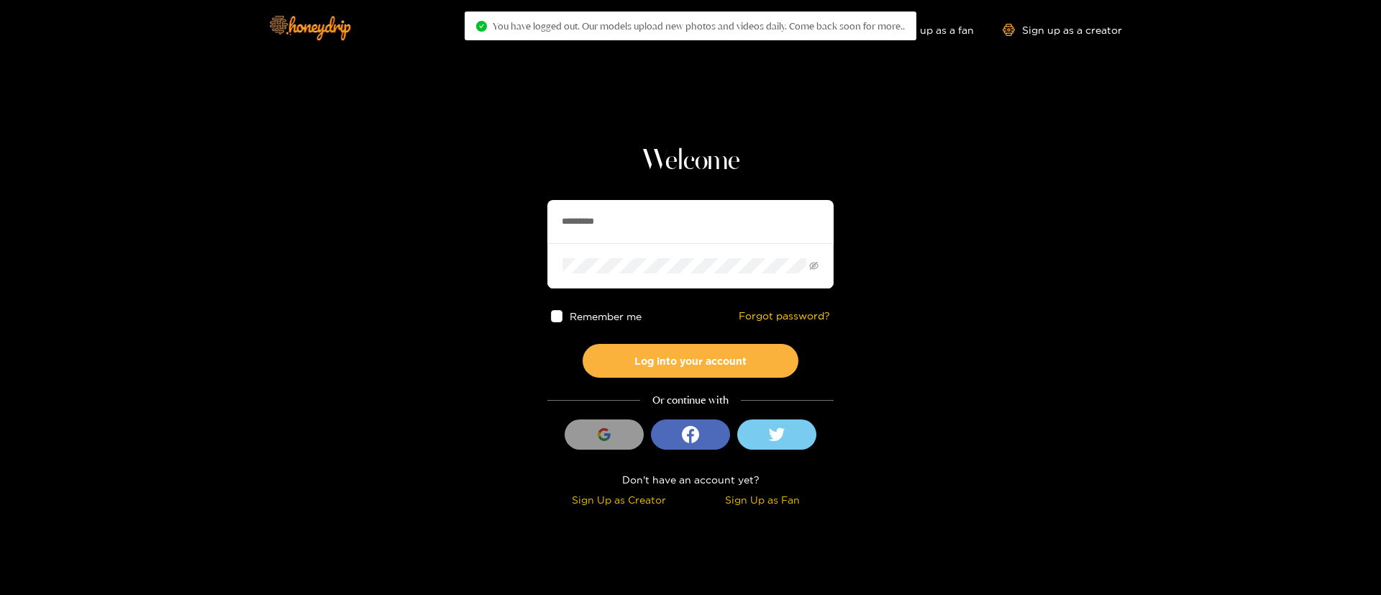  Describe the element at coordinates (618, 499) in the screenshot. I see `div: Sign Up as Creator` at that location.